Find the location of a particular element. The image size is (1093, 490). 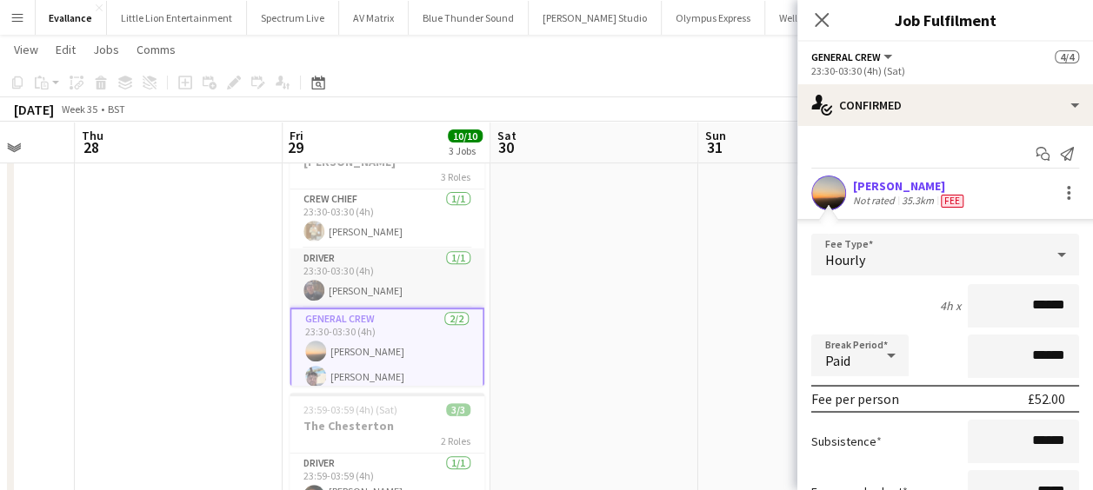

span: 3/3 is located at coordinates (458, 409).